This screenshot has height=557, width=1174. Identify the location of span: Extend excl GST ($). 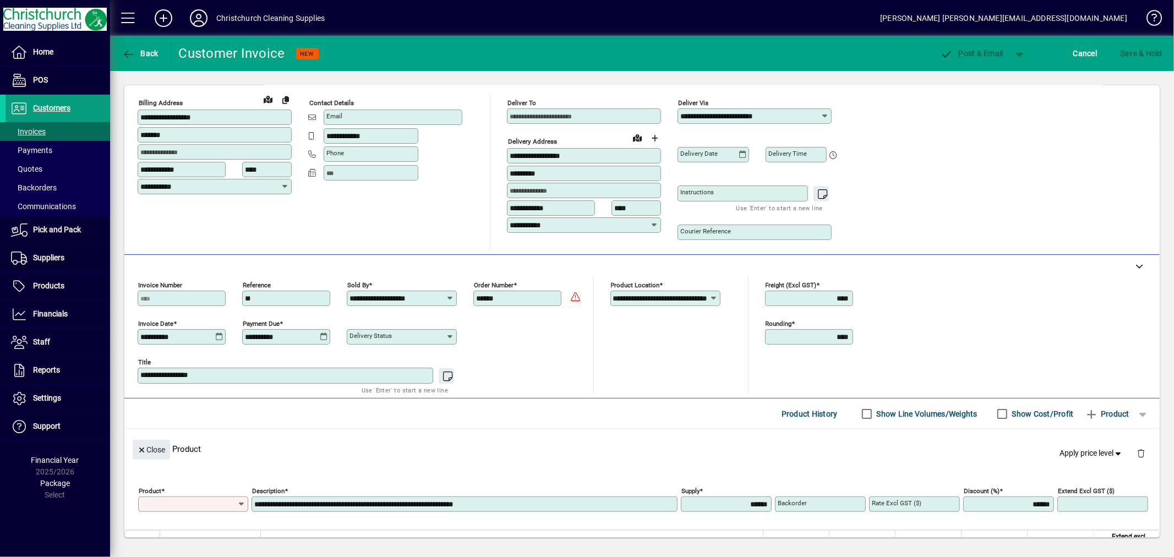
(1123, 543).